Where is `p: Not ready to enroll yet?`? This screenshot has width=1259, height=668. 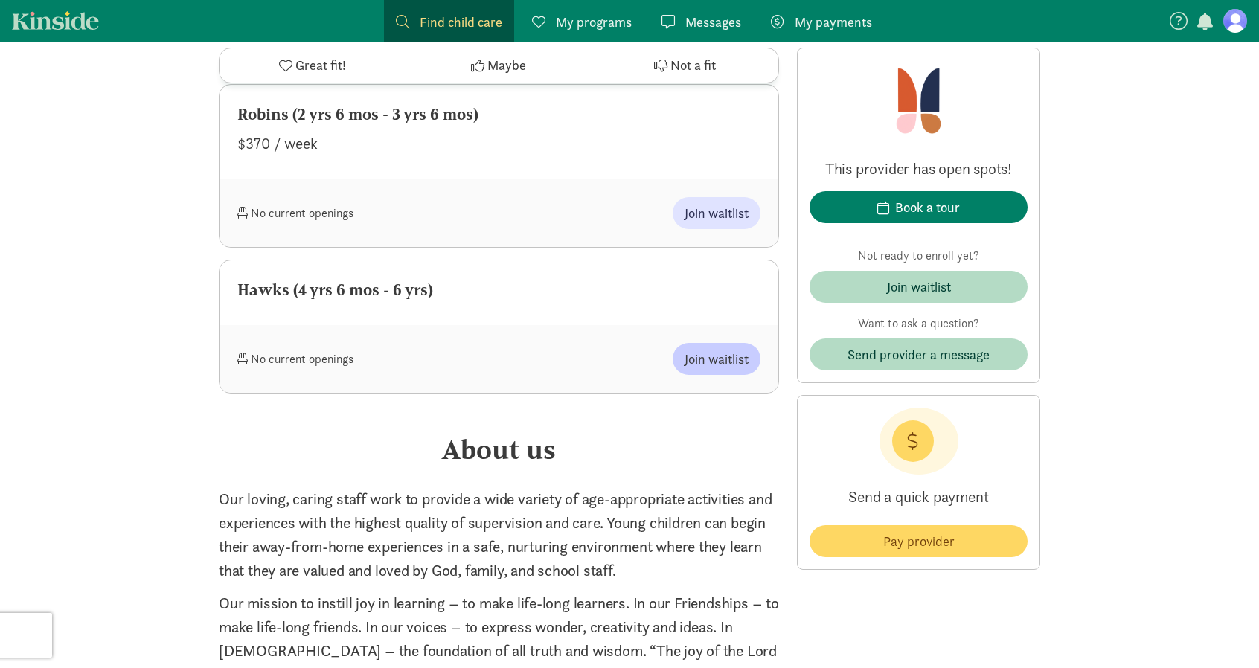 p: Not ready to enroll yet? is located at coordinates (918, 256).